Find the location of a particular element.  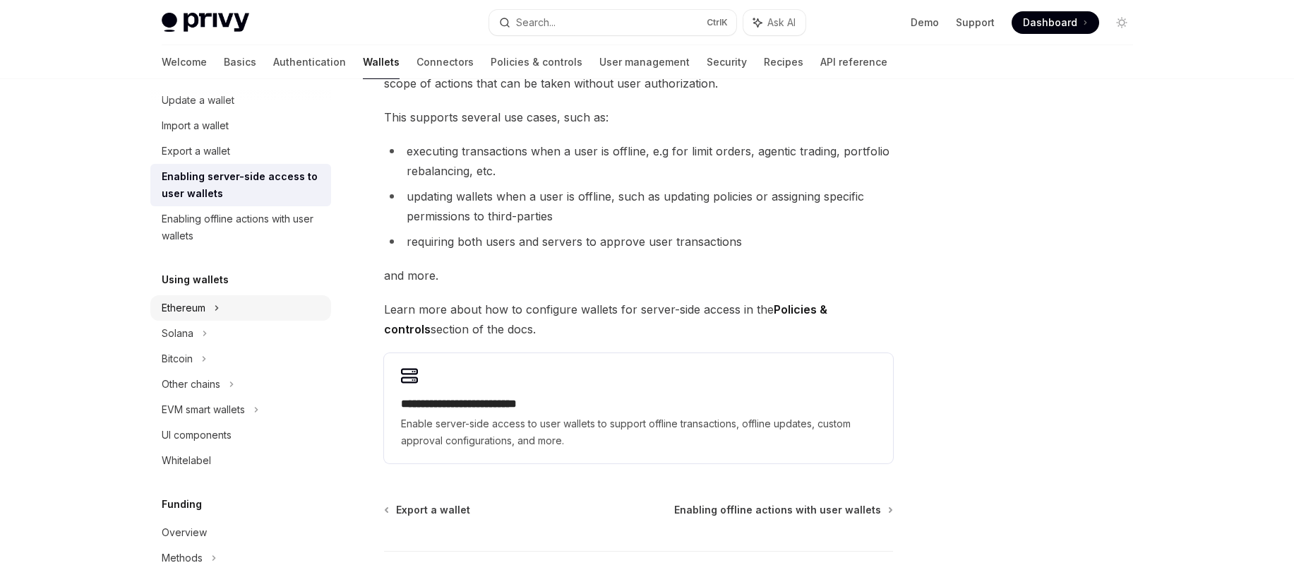

a: Connectors is located at coordinates (445, 62).